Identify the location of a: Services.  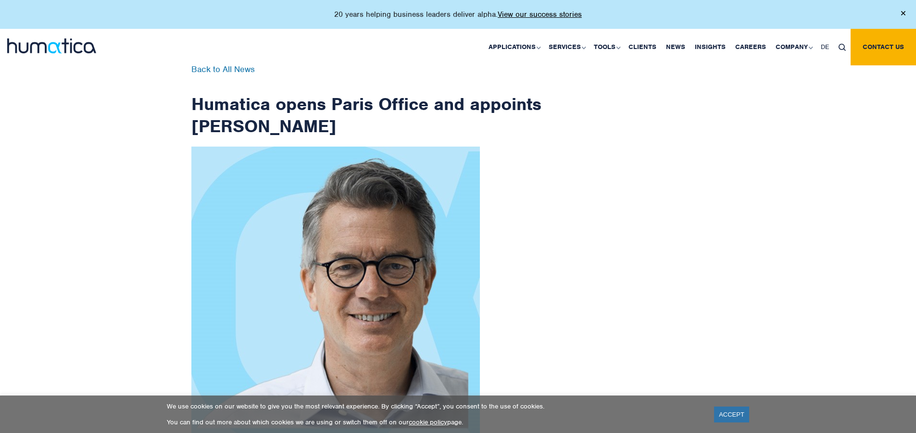
(566, 47).